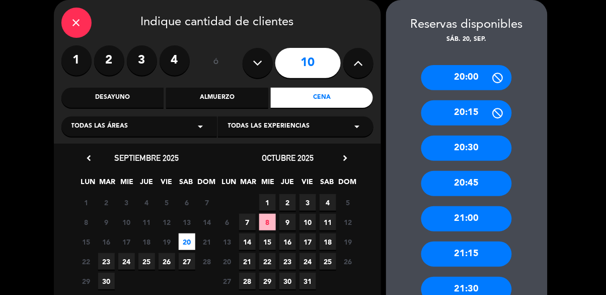 This screenshot has width=606, height=295. Describe the element at coordinates (467, 78) in the screenshot. I see `div: 20:00` at that location.